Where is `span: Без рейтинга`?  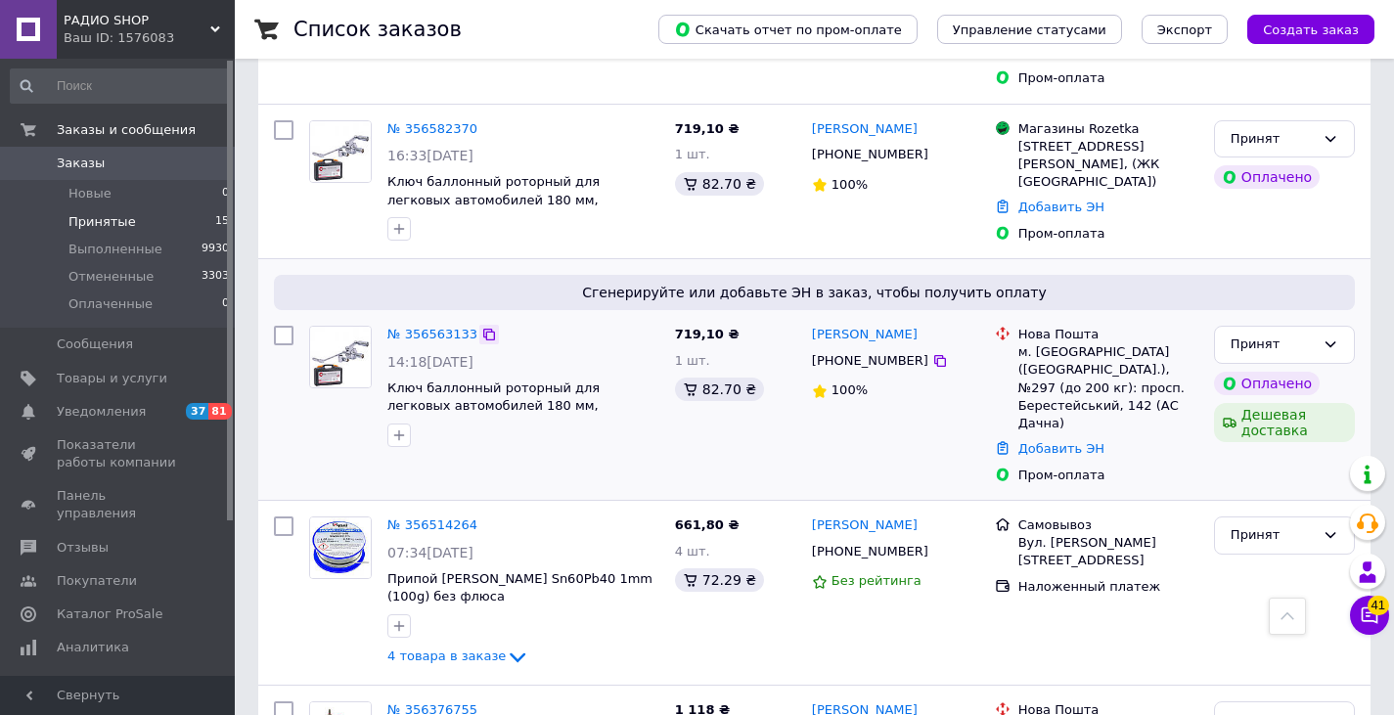 span: Без рейтинга is located at coordinates (877, 580).